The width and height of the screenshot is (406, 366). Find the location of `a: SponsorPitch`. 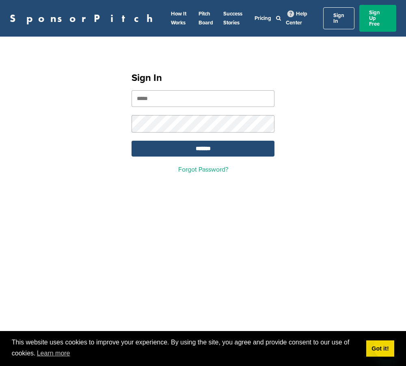

a: SponsorPitch is located at coordinates (84, 18).